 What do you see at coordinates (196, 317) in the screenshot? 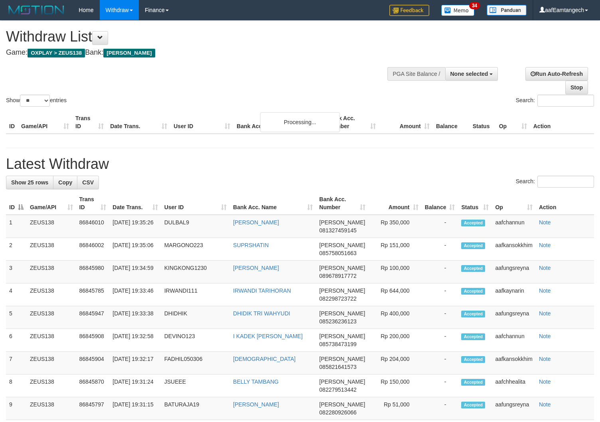
I see `td: DHIDHIK` at bounding box center [196, 317].